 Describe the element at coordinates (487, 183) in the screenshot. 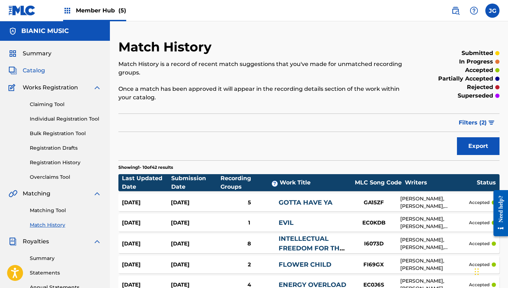

I see `div: Status` at that location.